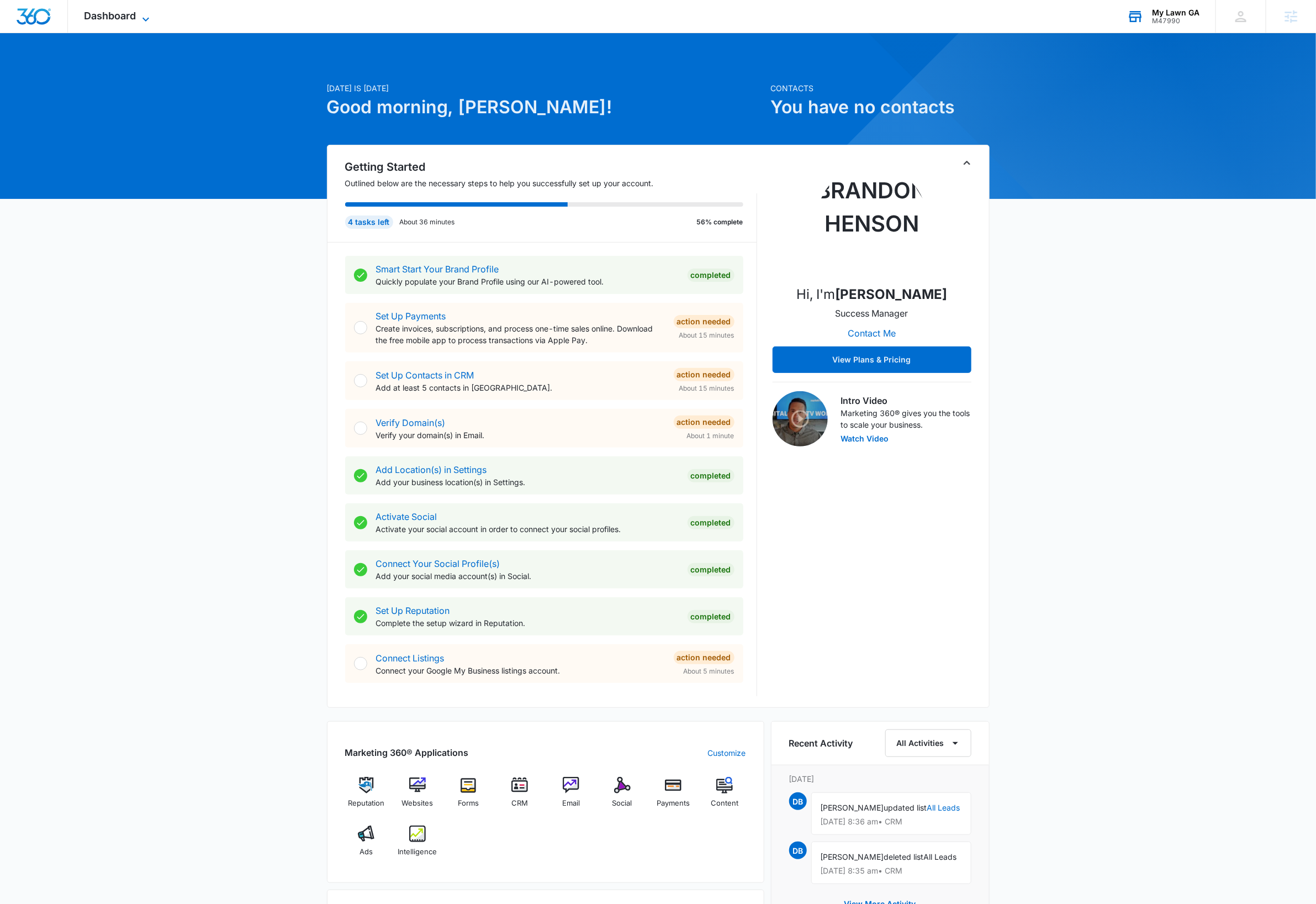 The height and width of the screenshot is (904, 1316). Describe the element at coordinates (940, 856) in the screenshot. I see `span: All Leads` at that location.